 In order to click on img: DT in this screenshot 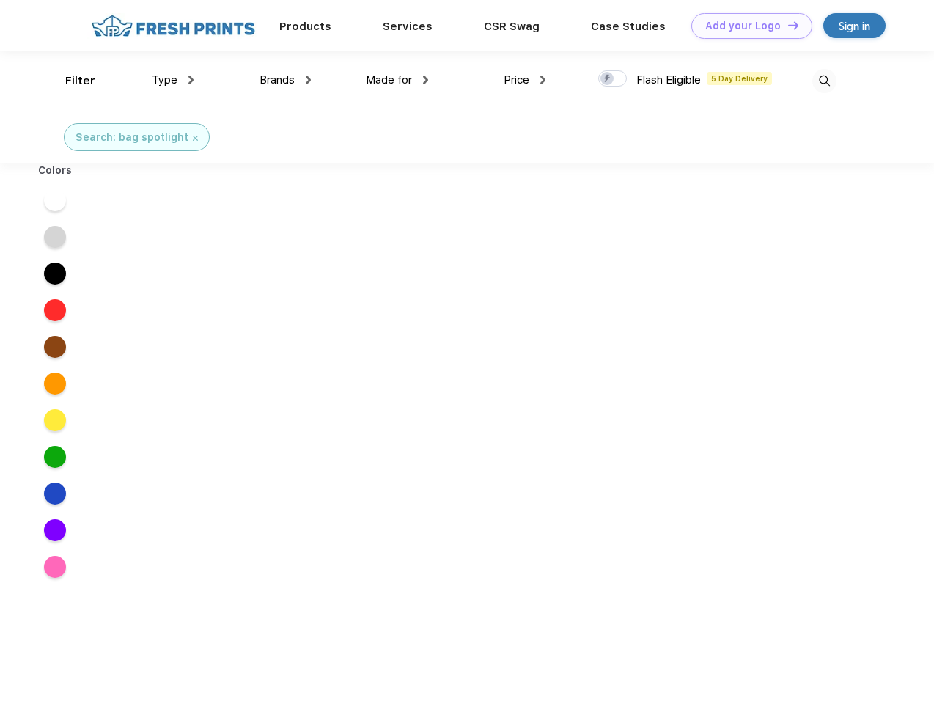, I will do `click(793, 25)`.